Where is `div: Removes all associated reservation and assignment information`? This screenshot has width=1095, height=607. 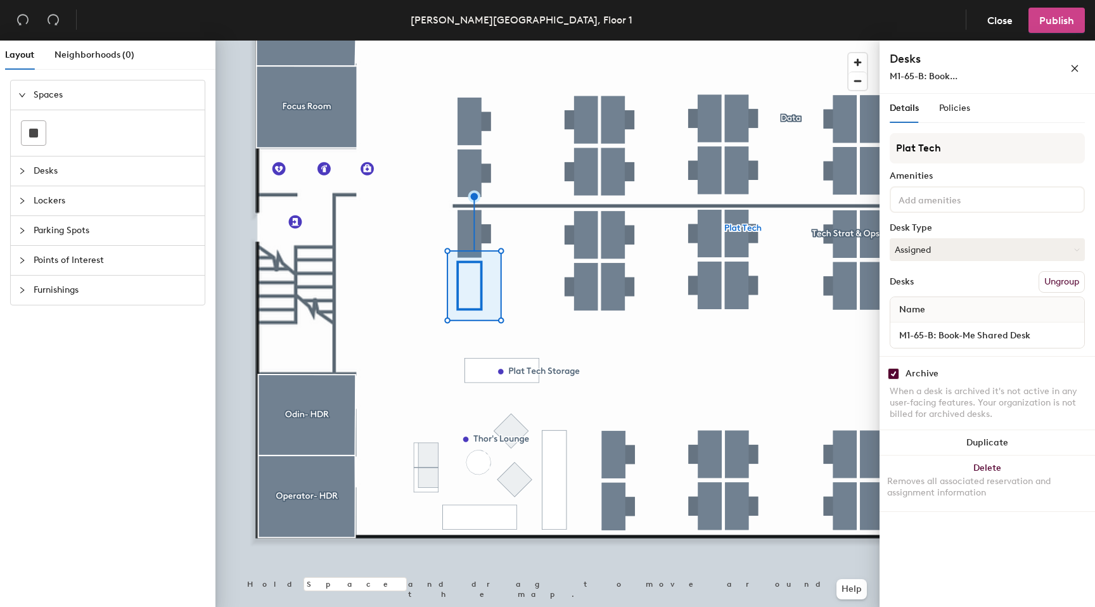 div: Removes all associated reservation and assignment information is located at coordinates (987, 487).